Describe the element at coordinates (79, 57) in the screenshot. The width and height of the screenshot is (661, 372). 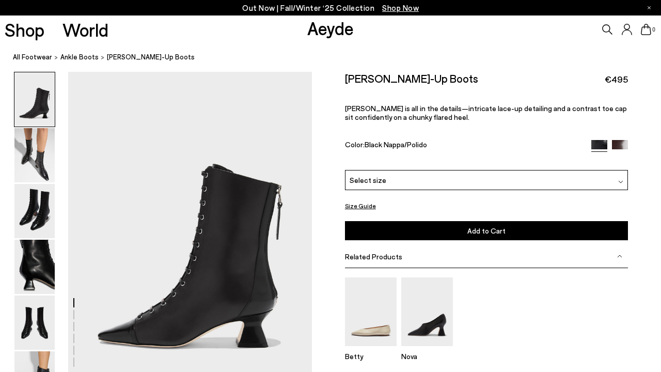
I see `span: ankle boots` at that location.